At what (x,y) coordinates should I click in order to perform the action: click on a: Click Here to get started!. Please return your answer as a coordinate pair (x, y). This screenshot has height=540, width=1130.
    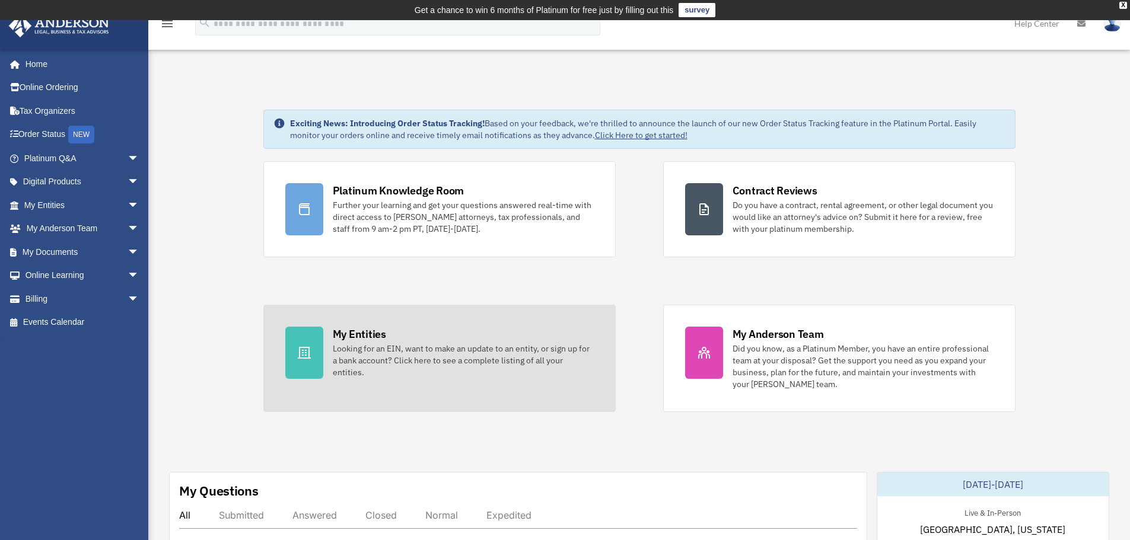
    Looking at the image, I should click on (641, 135).